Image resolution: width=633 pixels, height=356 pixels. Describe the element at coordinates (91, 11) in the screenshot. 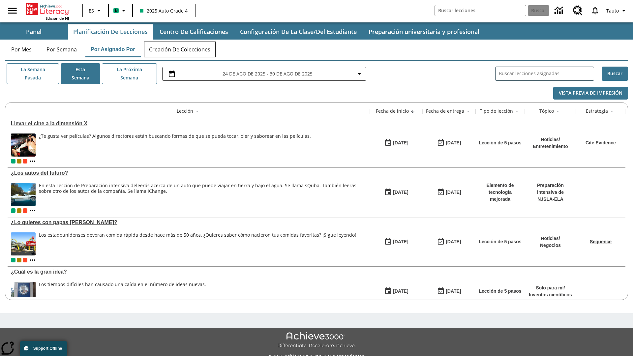

I see `span: ES` at that location.